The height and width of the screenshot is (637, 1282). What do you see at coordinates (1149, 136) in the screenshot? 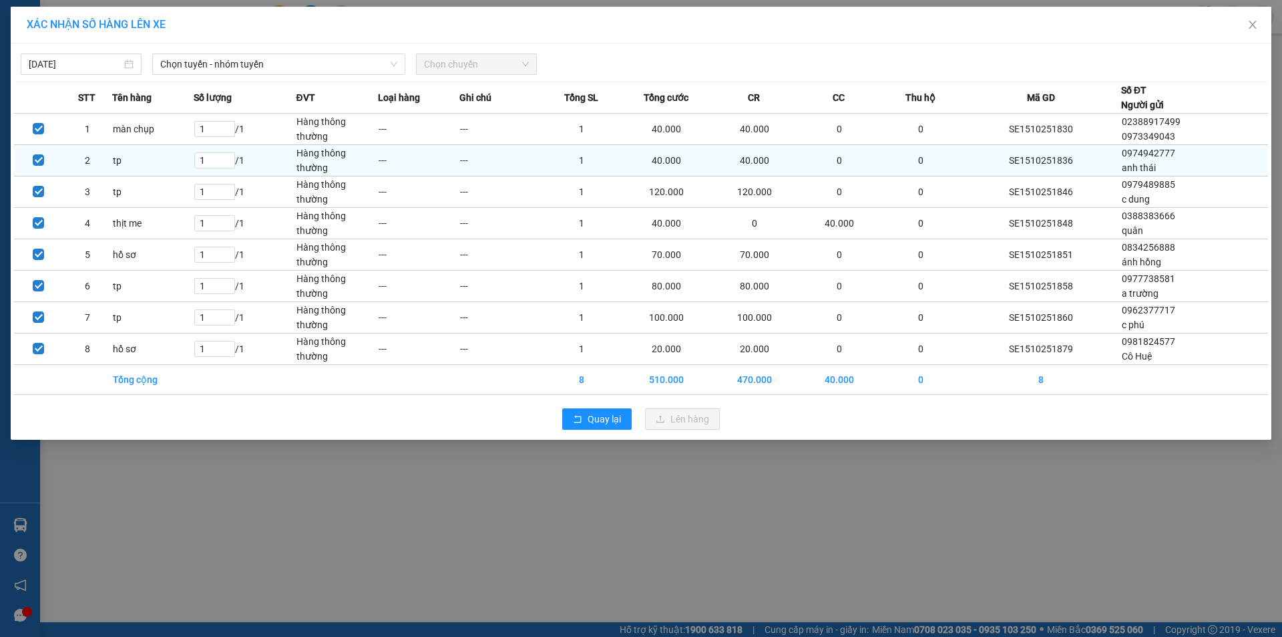
I see `span: 0973349043` at bounding box center [1149, 136].